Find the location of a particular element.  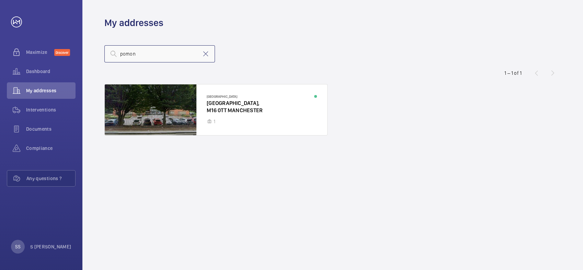

span: Any questions ? is located at coordinates (51, 178).